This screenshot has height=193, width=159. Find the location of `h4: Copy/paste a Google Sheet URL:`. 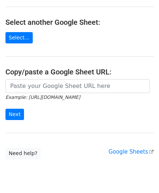

h4: Copy/paste a Google Sheet URL: is located at coordinates (79, 72).